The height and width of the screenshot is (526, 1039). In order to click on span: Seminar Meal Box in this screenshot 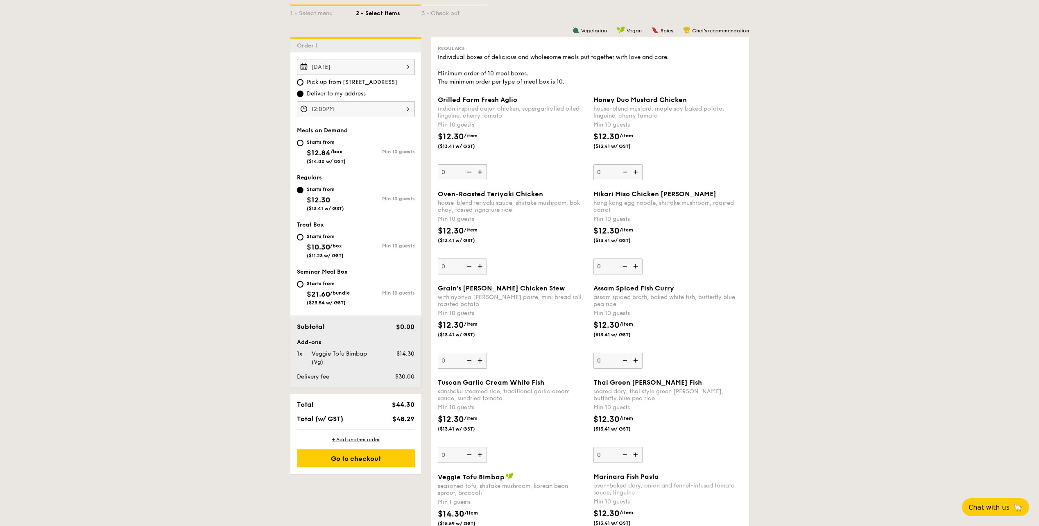, I will do `click(322, 272)`.